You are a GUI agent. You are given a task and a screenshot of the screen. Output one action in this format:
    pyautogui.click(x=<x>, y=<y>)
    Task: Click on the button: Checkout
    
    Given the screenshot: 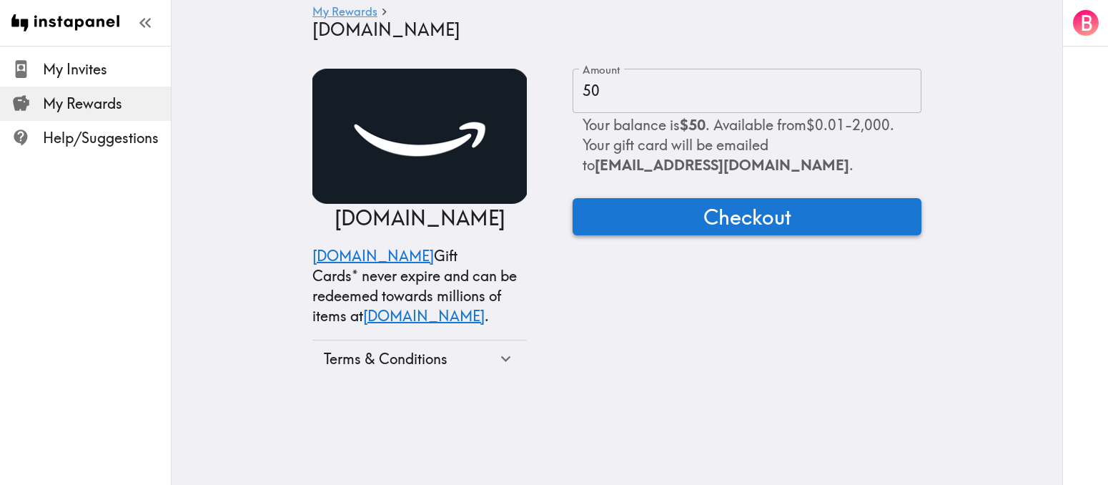 What is the action you would take?
    pyautogui.click(x=747, y=217)
    